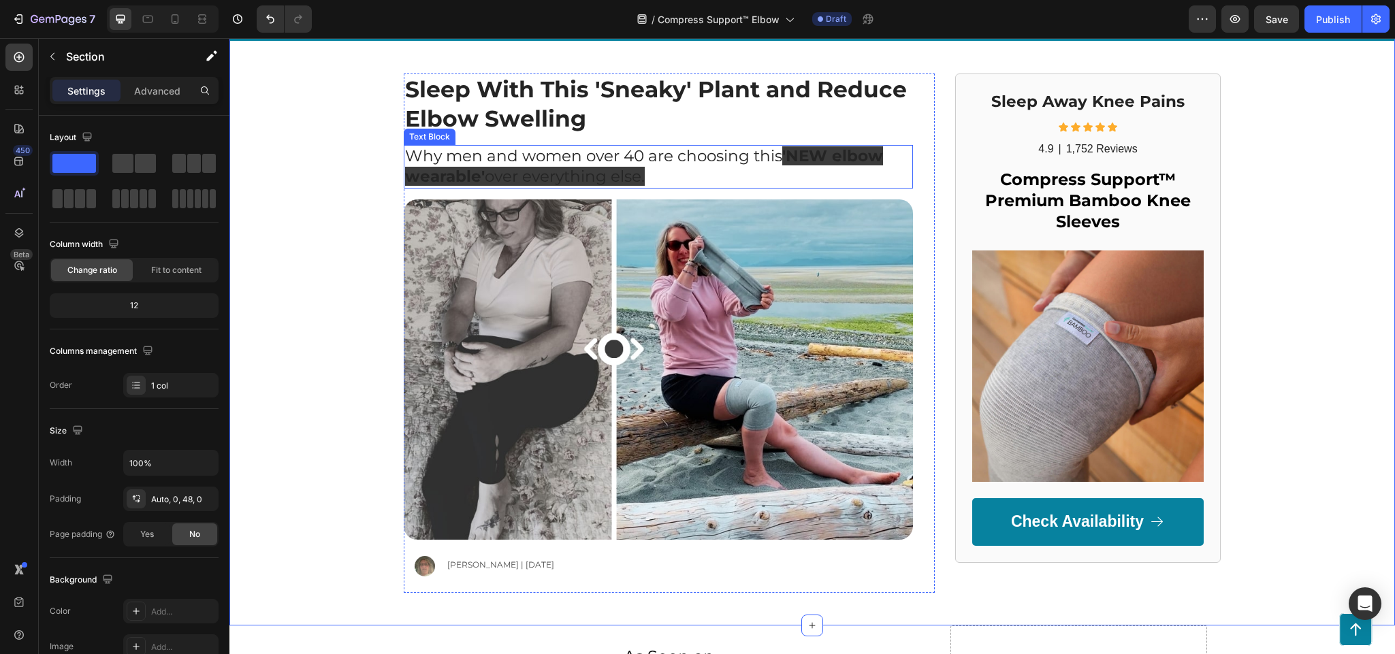  Describe the element at coordinates (859, 484) in the screenshot. I see `a: Check Availability` at that location.